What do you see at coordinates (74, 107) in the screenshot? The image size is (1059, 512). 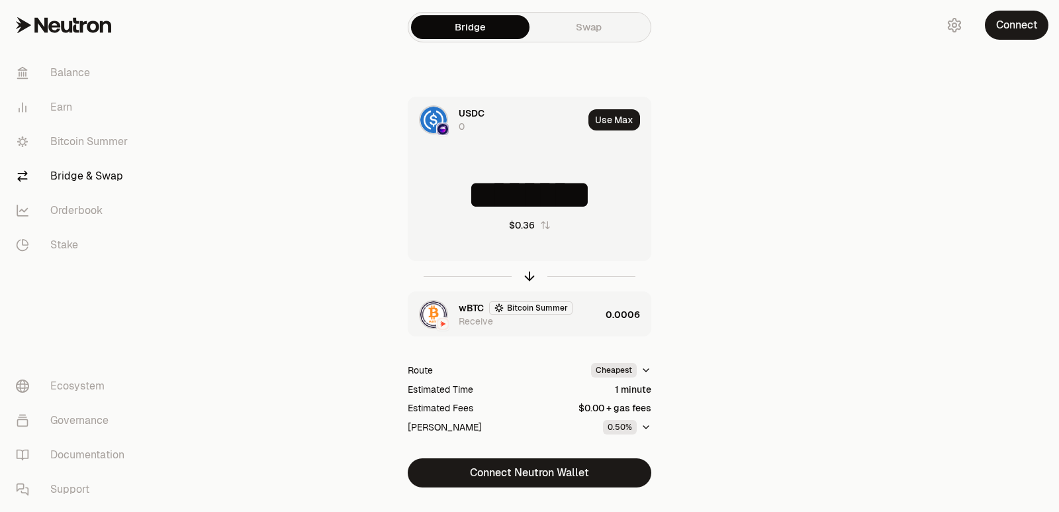 I see `a: Earn` at bounding box center [74, 107].